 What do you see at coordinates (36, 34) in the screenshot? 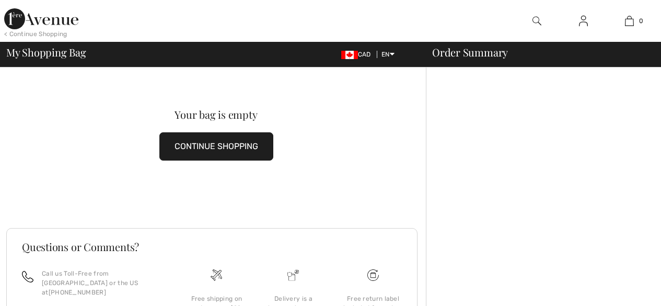
I see `div: < Continue Shopping` at bounding box center [36, 34].